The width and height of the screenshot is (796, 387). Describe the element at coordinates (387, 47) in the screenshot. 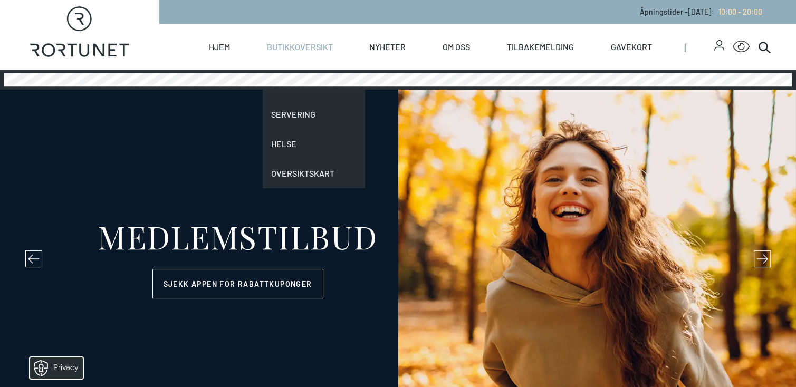

I see `a: Nyheter` at that location.